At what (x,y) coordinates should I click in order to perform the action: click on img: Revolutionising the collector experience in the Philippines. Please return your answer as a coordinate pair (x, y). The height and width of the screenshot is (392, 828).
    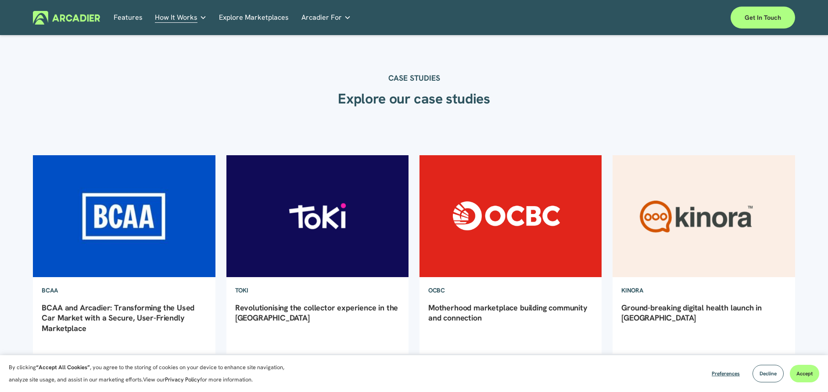
    Looking at the image, I should click on (317, 216).